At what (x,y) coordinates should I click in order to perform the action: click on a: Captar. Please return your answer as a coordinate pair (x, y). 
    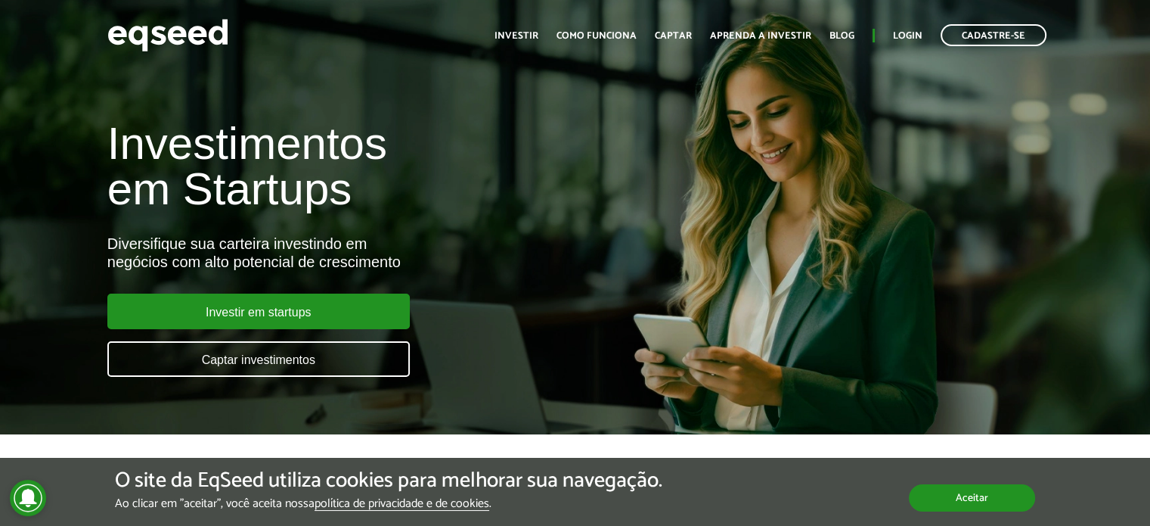
    Looking at the image, I should click on (673, 36).